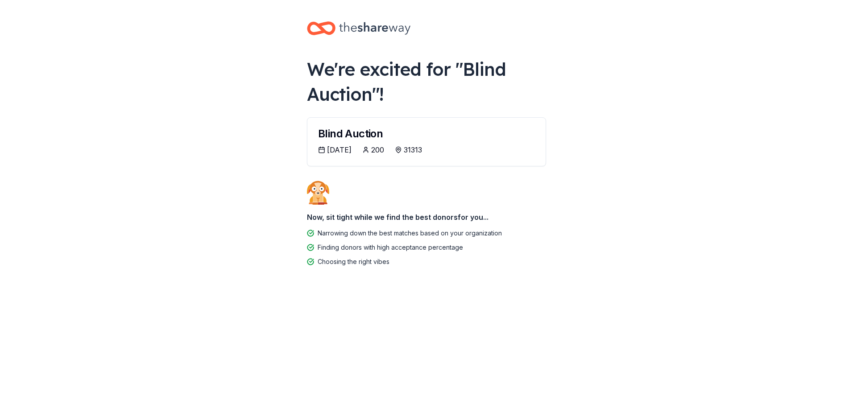 This screenshot has height=412, width=853. I want to click on div: 31313, so click(413, 150).